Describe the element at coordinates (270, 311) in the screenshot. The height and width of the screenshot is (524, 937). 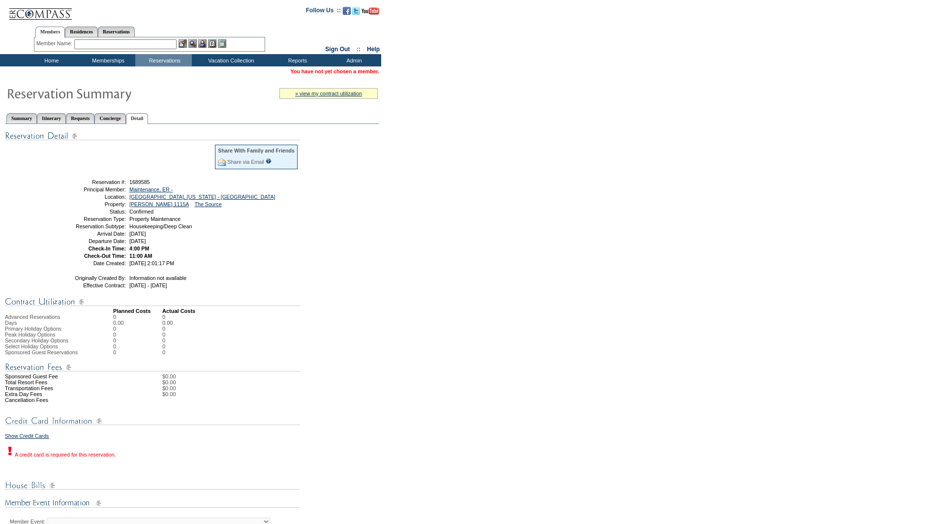
I see `td: Actual Costs` at that location.